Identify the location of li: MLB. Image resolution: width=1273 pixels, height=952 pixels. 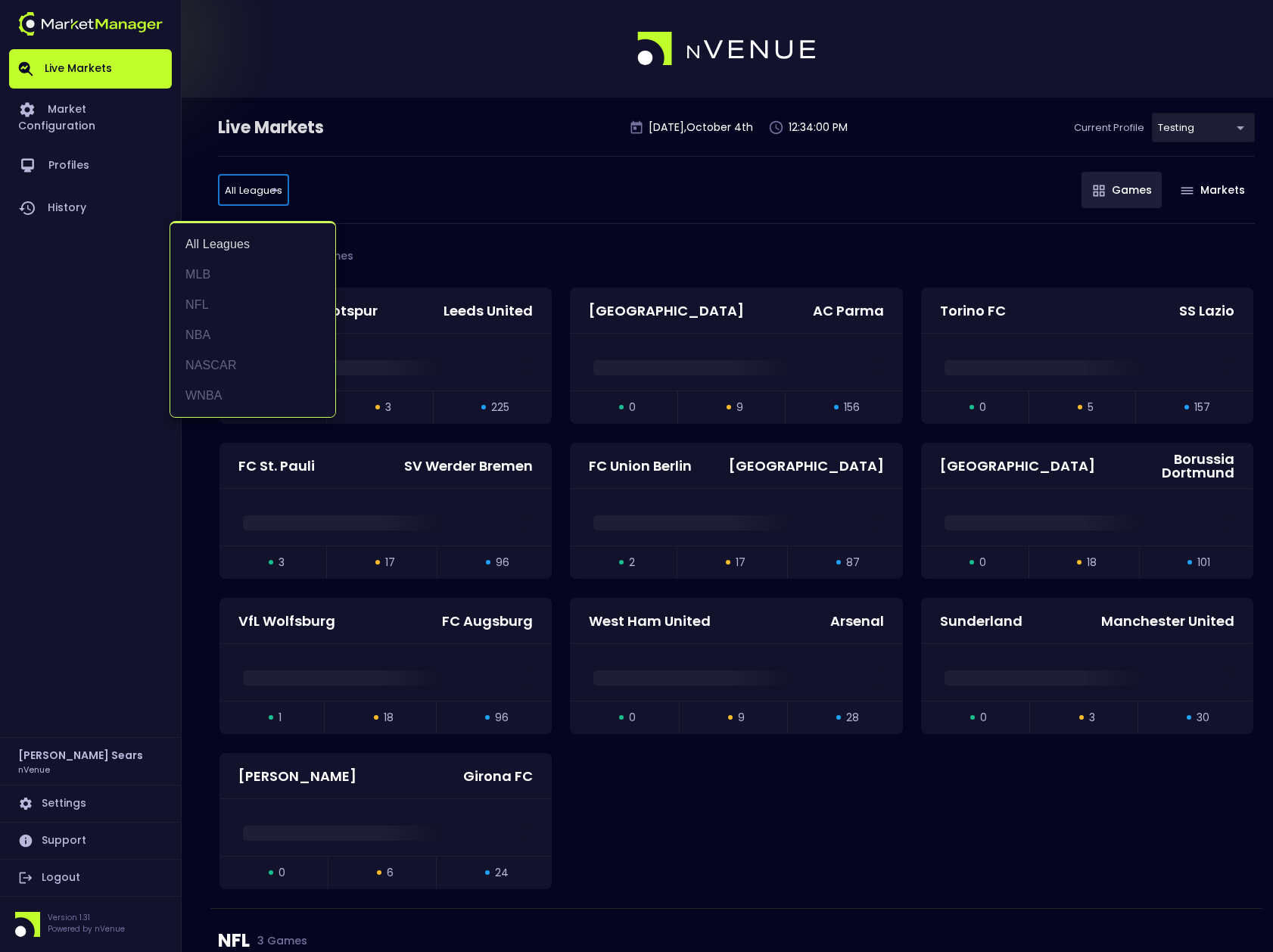
(253, 274).